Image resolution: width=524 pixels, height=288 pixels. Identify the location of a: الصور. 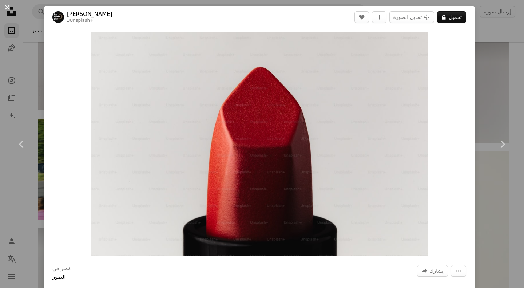
(59, 276).